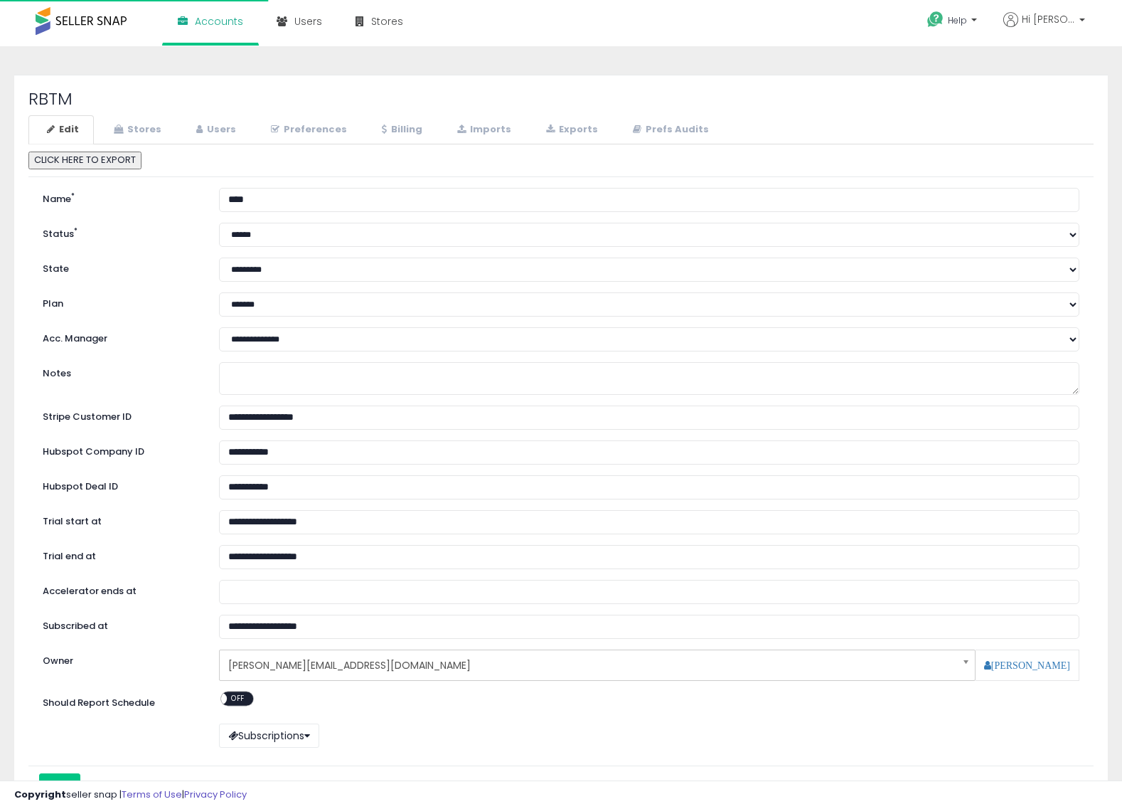 Image resolution: width=1122 pixels, height=809 pixels. What do you see at coordinates (216, 794) in the screenshot?
I see `a: Privacy Policy` at bounding box center [216, 794].